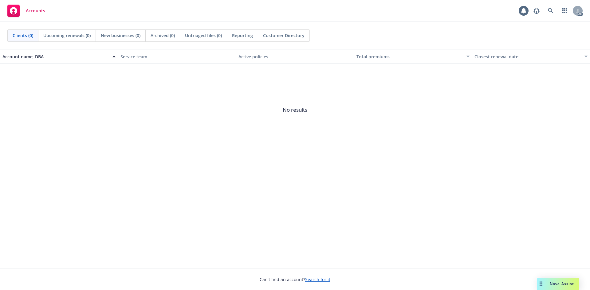 The image size is (590, 290). What do you see at coordinates (203, 35) in the screenshot?
I see `span: Untriaged files (0)` at bounding box center [203, 35].